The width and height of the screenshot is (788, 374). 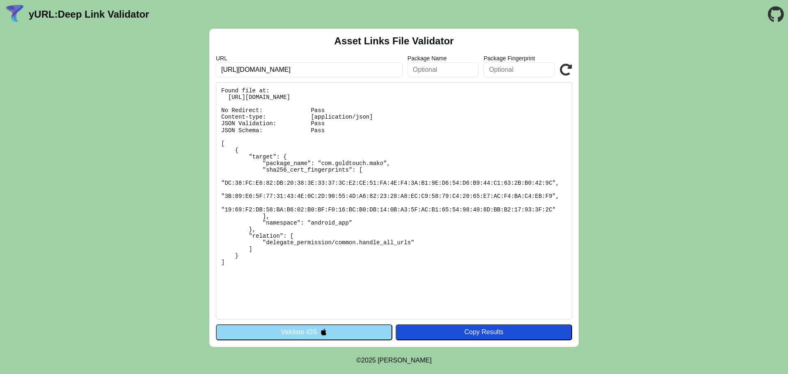 I want to click on label: Package Fingerprint, so click(x=519, y=58).